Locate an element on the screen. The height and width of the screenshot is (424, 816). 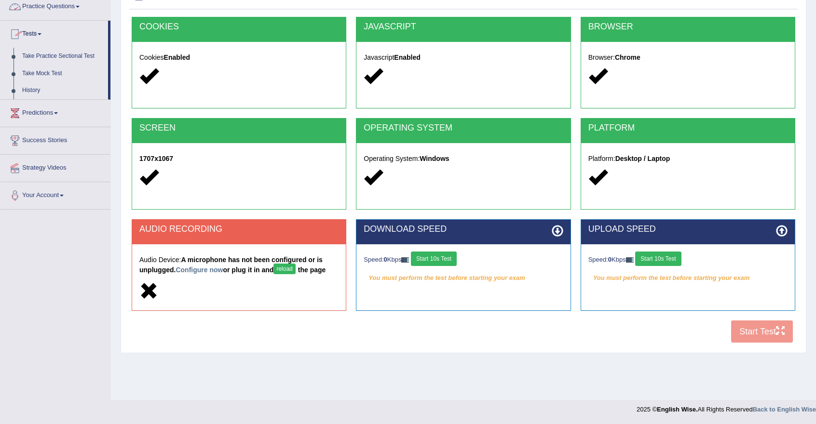
a: Take Practice Sectional Test is located at coordinates (63, 56).